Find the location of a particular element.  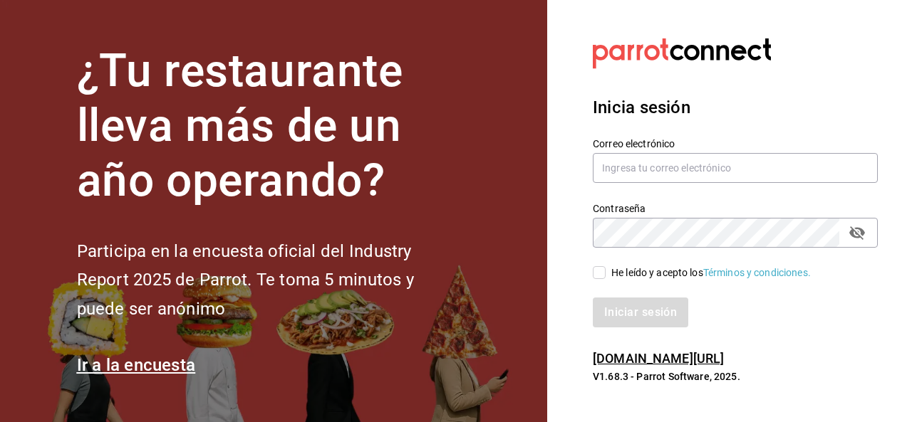

h2: Participa en la encuesta oficial del Industry Report 2025 de Parrot. Te toma 5 minutos y puede se... is located at coordinates (269, 281).